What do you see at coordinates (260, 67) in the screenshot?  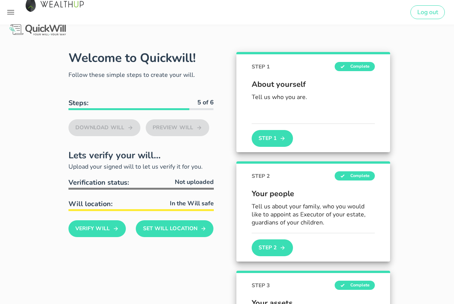 I see `span: STEP 1` at bounding box center [260, 67].